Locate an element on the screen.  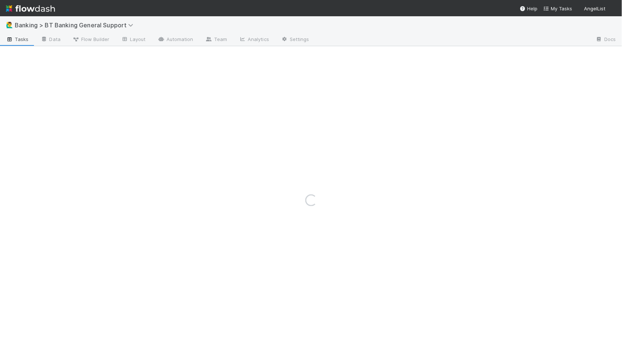
a: Layout is located at coordinates (133, 40).